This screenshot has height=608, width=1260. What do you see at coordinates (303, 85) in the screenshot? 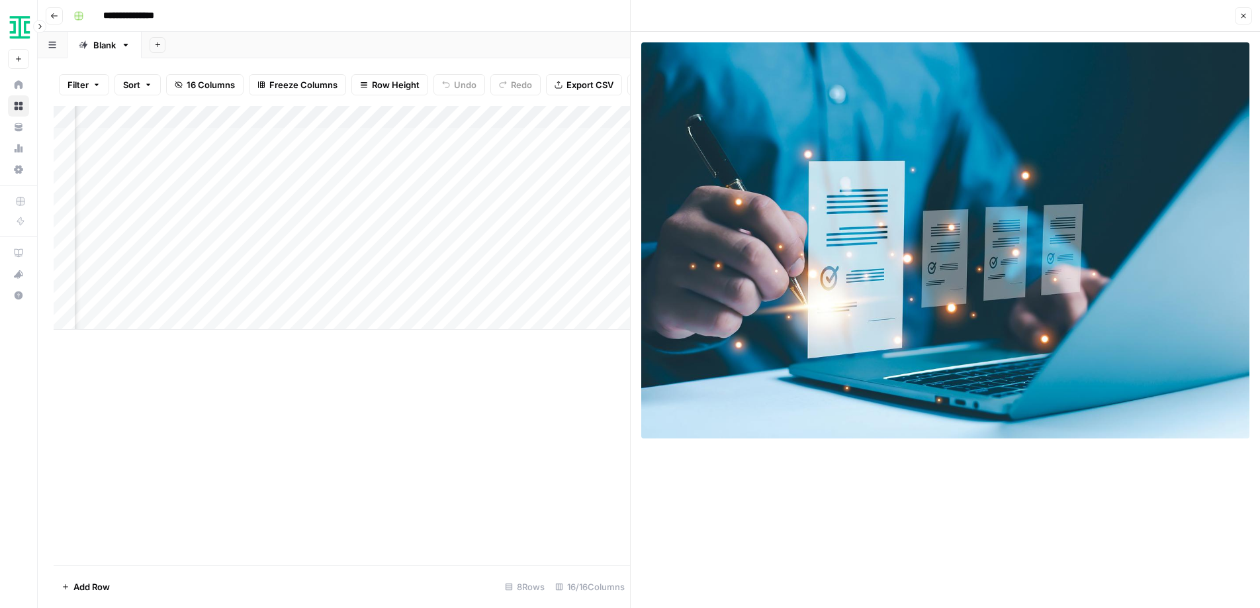
I see `span: Freeze Columns` at bounding box center [303, 85].